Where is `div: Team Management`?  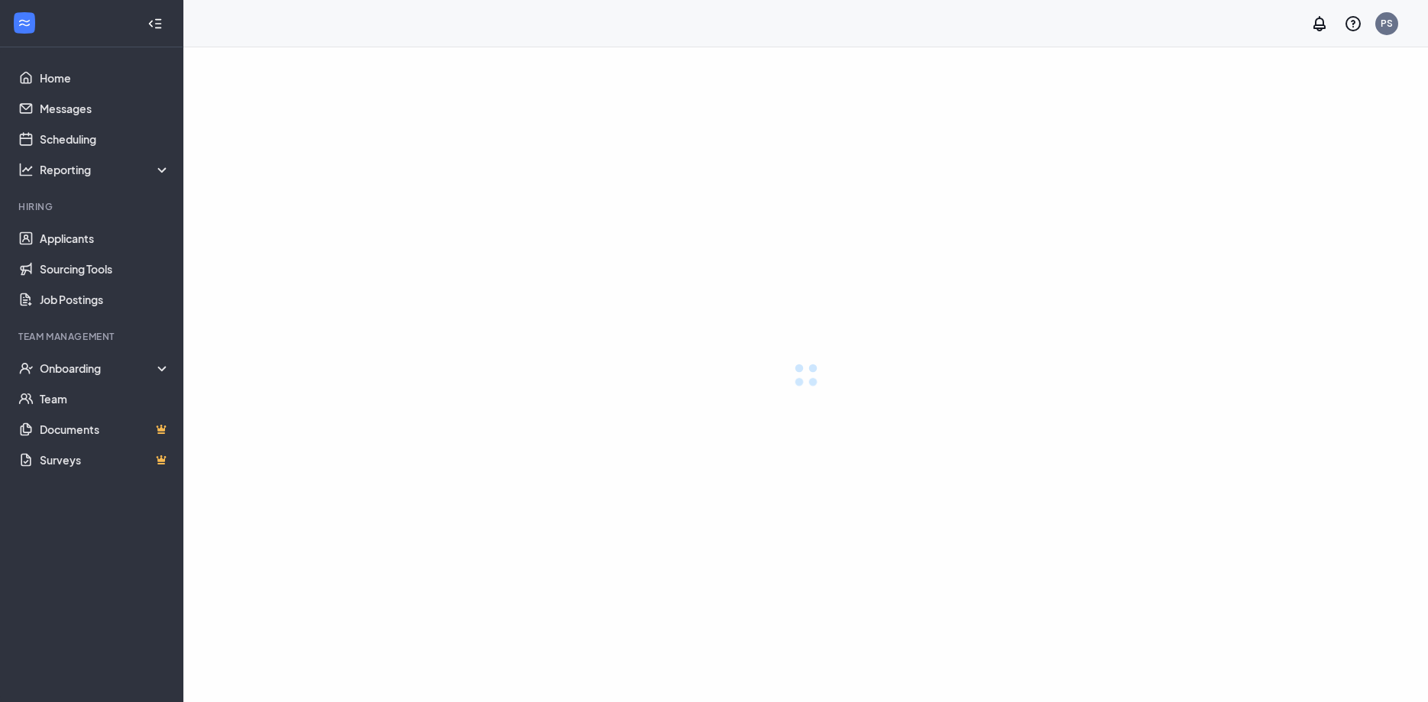
div: Team Management is located at coordinates (92, 336).